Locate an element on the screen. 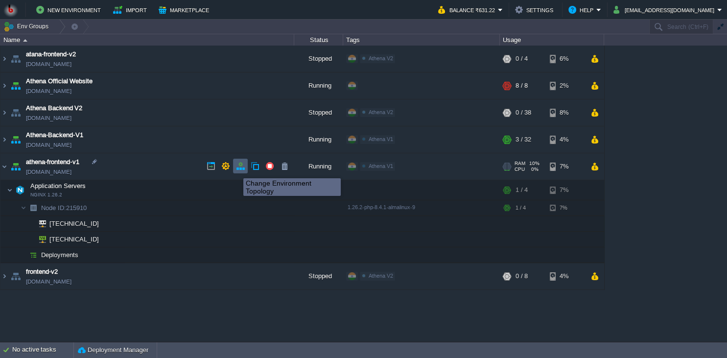  span: NGINX 1.26.2 is located at coordinates (46, 195).